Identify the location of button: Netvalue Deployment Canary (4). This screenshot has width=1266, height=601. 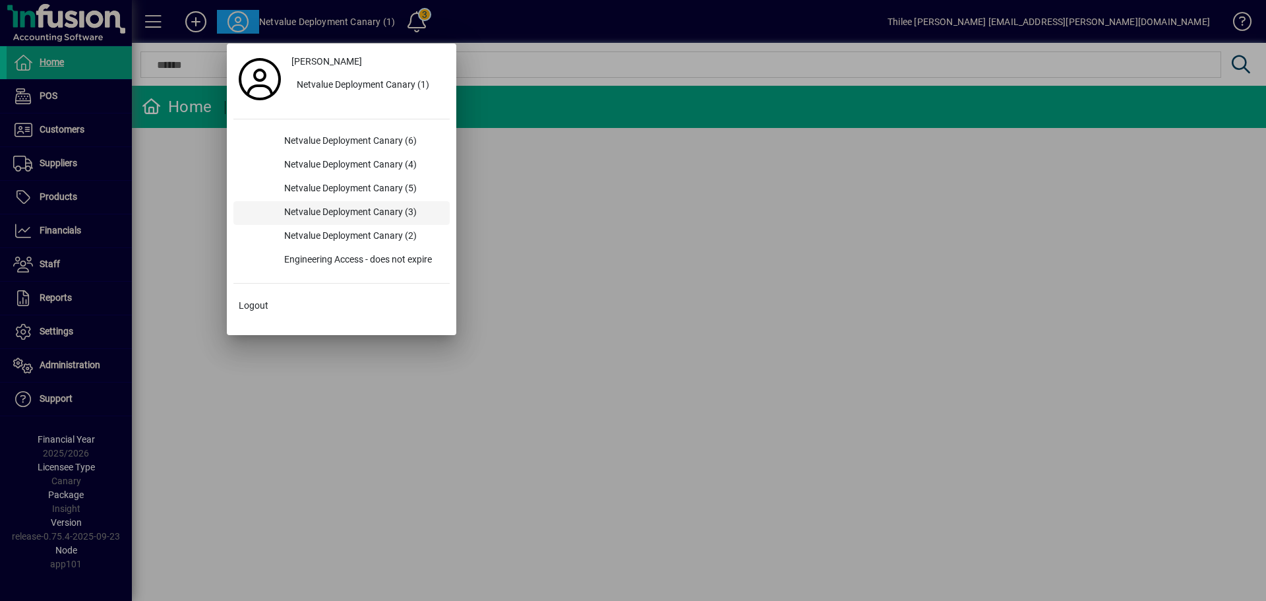
(342, 165).